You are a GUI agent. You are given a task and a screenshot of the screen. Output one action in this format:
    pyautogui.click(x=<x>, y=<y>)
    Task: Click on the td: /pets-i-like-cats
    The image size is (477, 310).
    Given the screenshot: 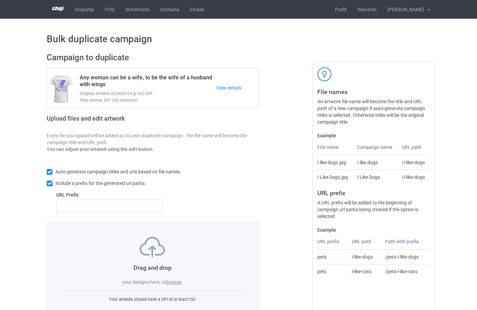 What is the action you would take?
    pyautogui.click(x=405, y=271)
    